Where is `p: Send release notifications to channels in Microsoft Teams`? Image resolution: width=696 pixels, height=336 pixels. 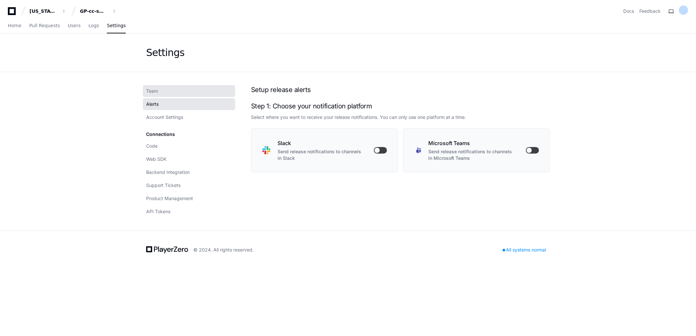
p: Send release notifications to channels in Microsoft Teams is located at coordinates (472, 155).